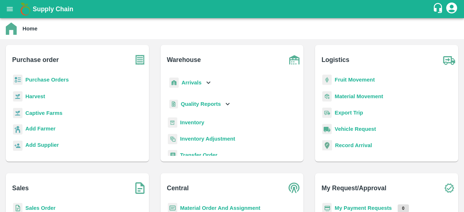 Image resolution: width=464 pixels, height=212 pixels. What do you see at coordinates (327, 145) in the screenshot?
I see `img: recordArrival` at bounding box center [327, 145].